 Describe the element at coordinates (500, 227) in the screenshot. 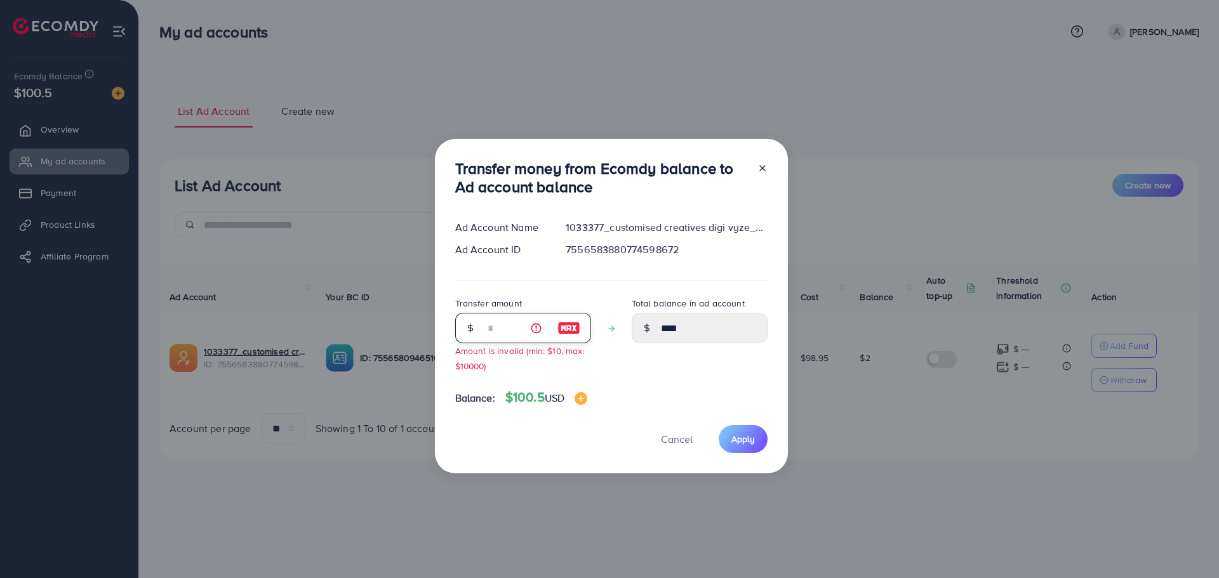

I see `div: Ad Account Name` at that location.